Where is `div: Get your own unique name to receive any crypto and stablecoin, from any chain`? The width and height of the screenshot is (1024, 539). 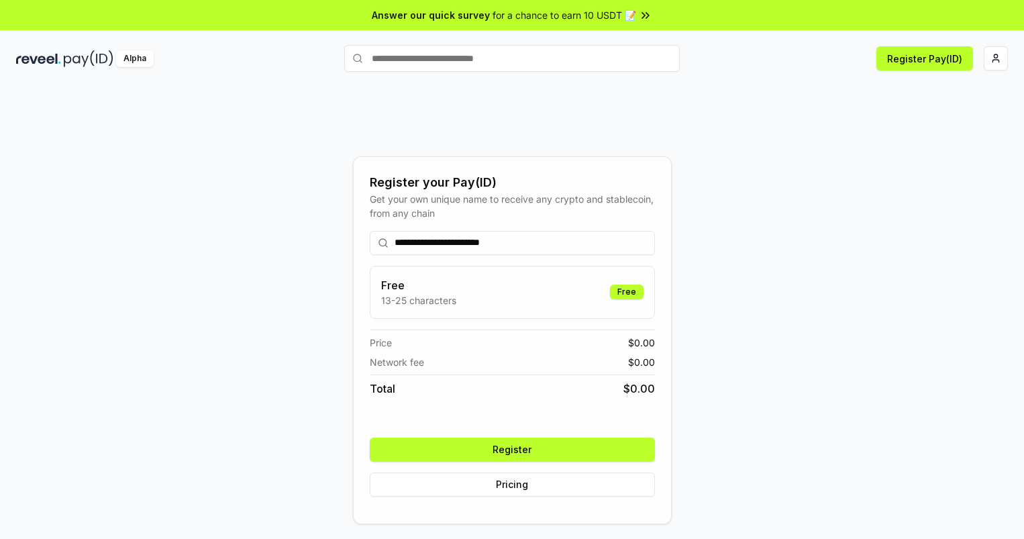 div: Get your own unique name to receive any crypto and stablecoin, from any chain is located at coordinates (512, 206).